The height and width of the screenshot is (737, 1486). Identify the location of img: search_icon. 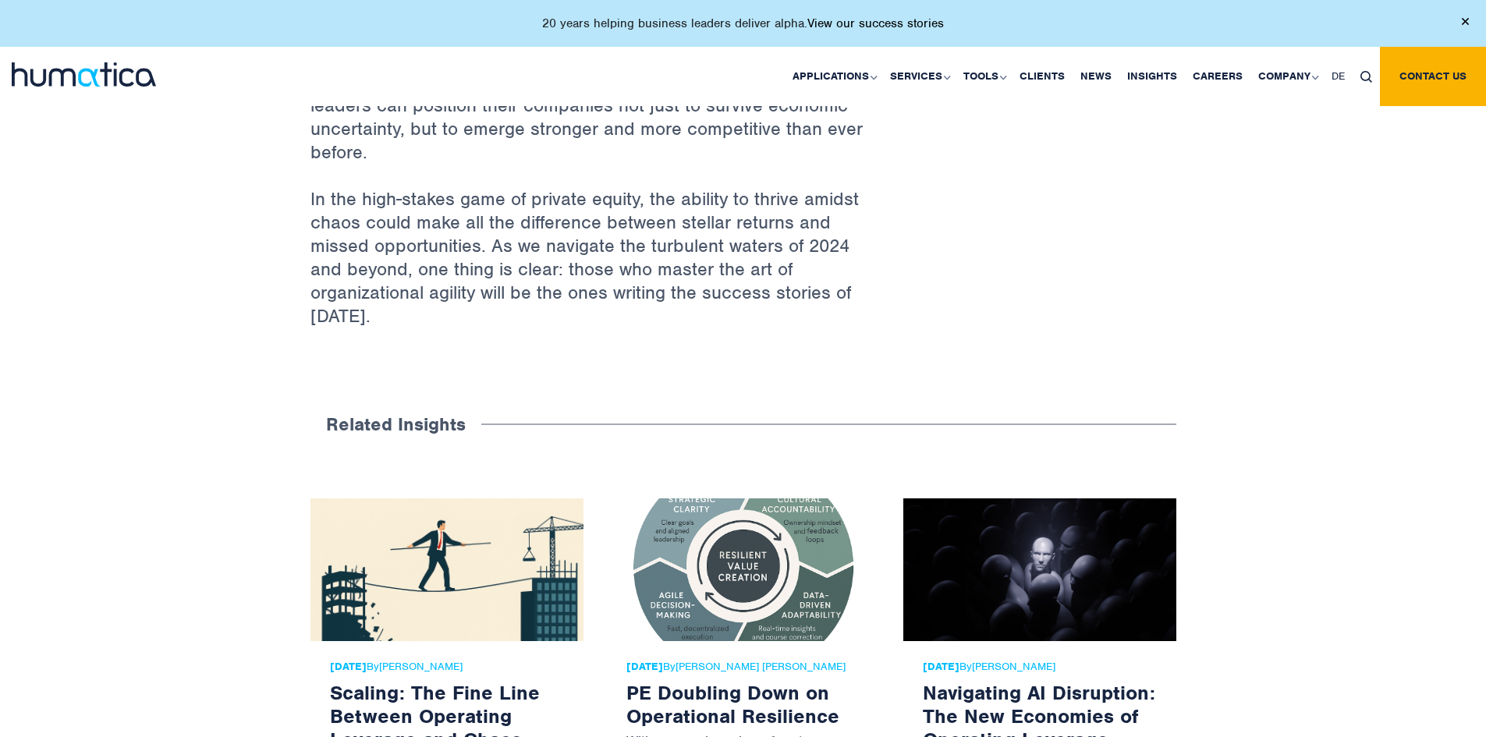
(1366, 76).